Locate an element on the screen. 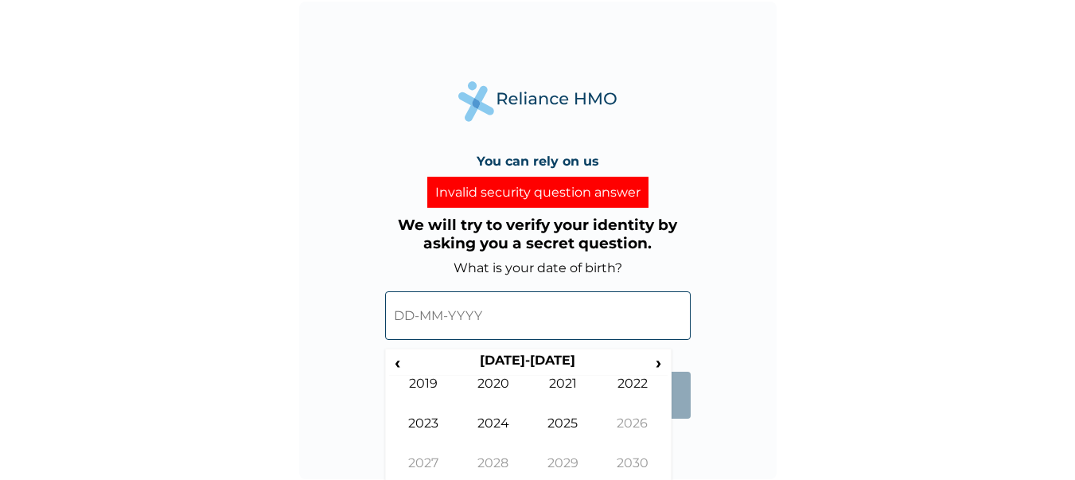 The width and height of the screenshot is (1075, 480). td: 2020 is located at coordinates (493, 395).